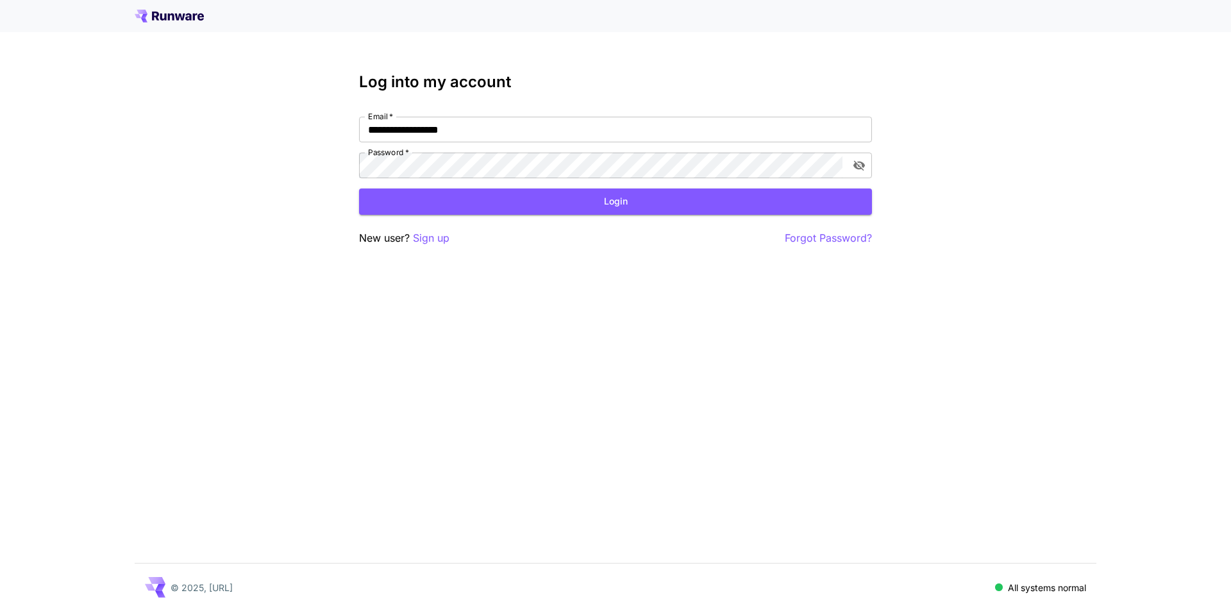 This screenshot has height=611, width=1231. What do you see at coordinates (404, 238) in the screenshot?
I see `p: New user?` at bounding box center [404, 238].